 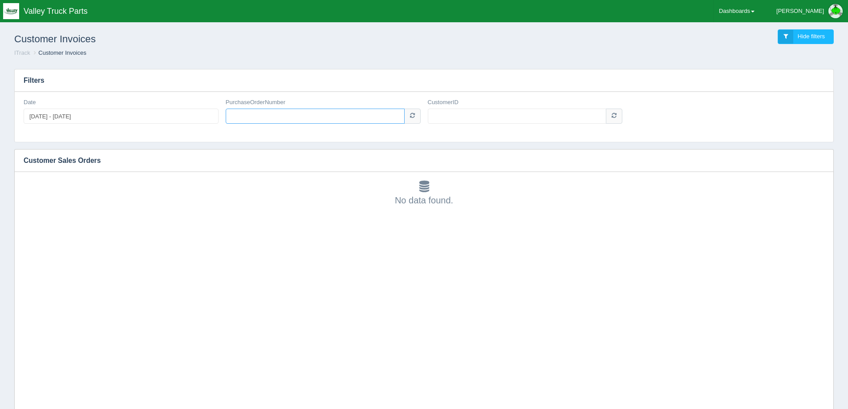 I want to click on h3: Filters, so click(x=424, y=81).